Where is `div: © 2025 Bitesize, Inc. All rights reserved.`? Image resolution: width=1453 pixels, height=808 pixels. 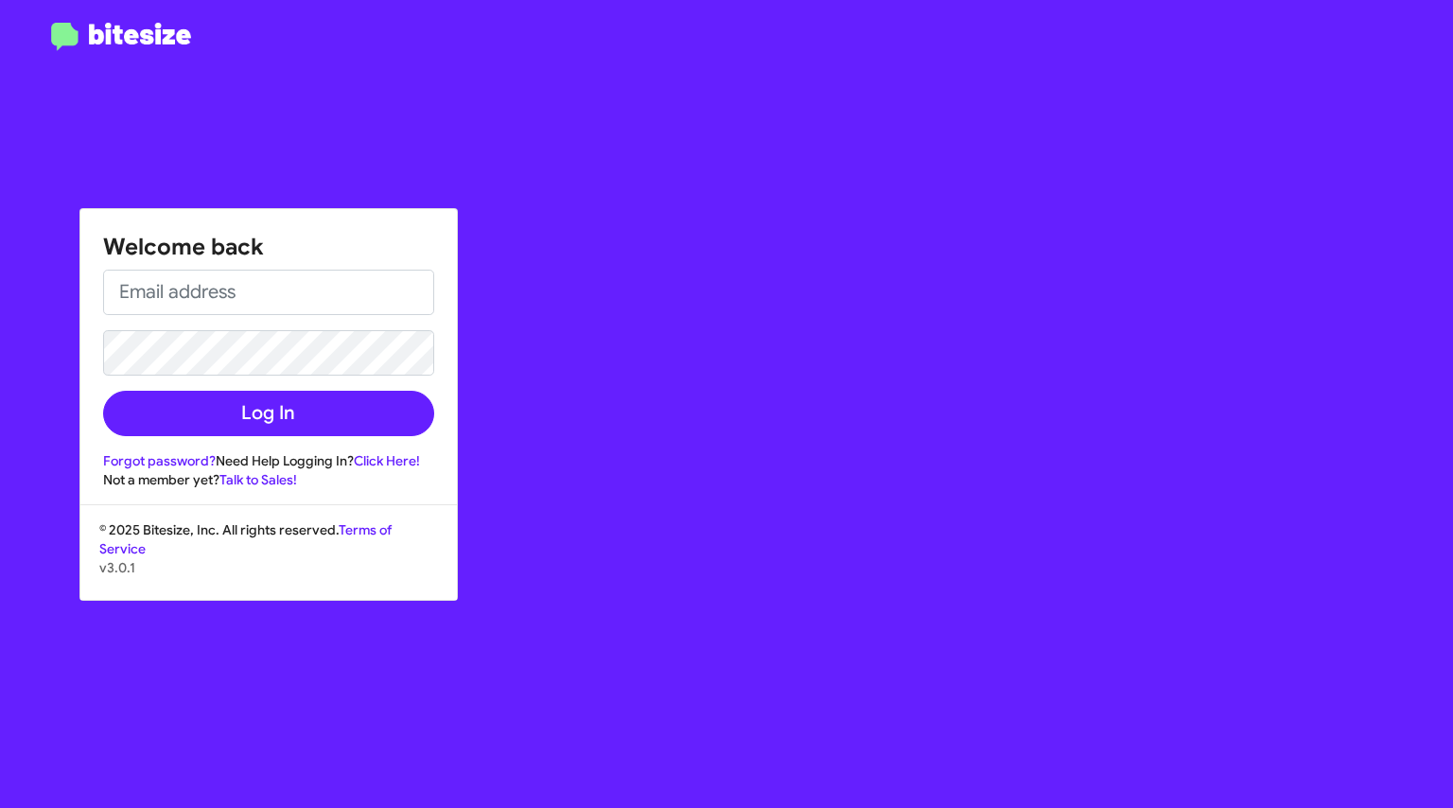 div: © 2025 Bitesize, Inc. All rights reserved. is located at coordinates (269, 560).